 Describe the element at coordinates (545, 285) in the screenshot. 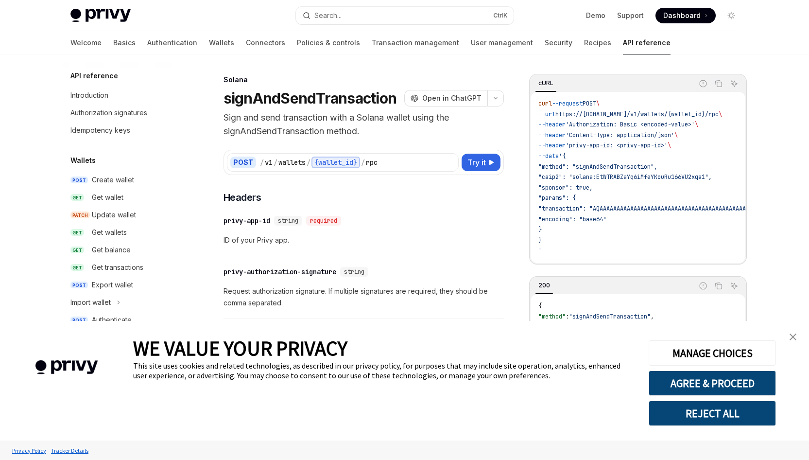

I see `div: 200` at that location.